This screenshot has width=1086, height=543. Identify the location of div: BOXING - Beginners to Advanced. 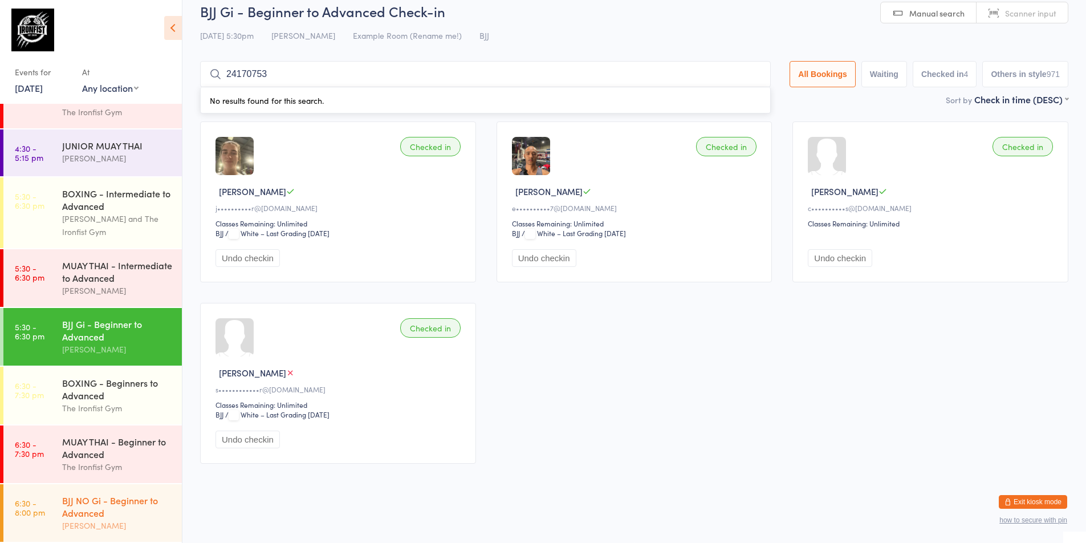
(117, 389).